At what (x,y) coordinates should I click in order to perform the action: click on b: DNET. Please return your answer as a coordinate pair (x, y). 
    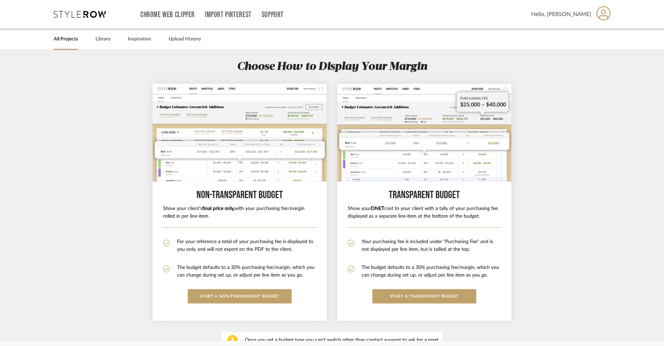
    Looking at the image, I should click on (378, 208).